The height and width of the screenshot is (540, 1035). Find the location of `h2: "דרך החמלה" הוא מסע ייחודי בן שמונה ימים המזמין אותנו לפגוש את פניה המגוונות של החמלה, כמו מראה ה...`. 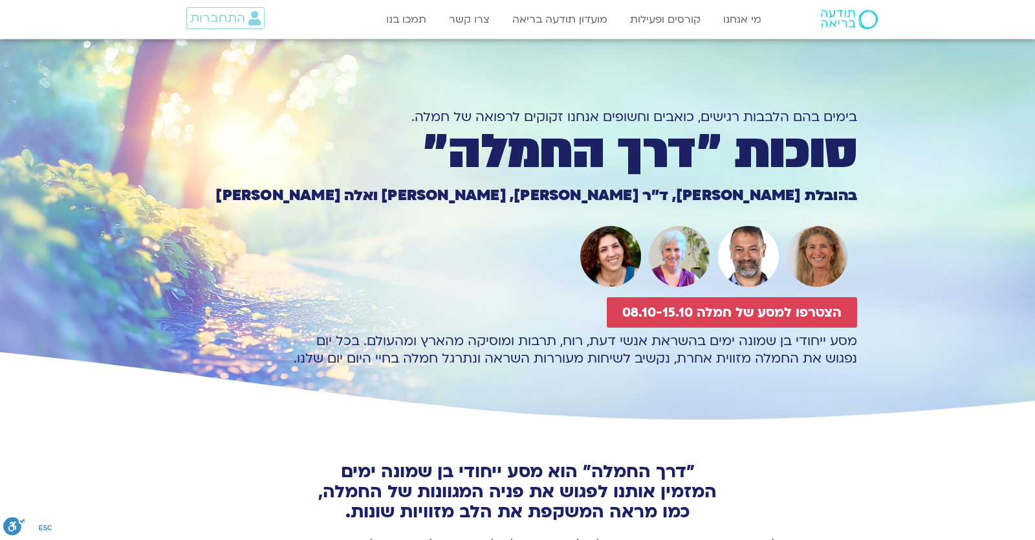

h2: "דרך החמלה" הוא מסע ייחודי בן שמונה ימים המזמין אותנו לפגוש את פניה המגוונות של החמלה, כמו מראה ה... is located at coordinates (518, 491).